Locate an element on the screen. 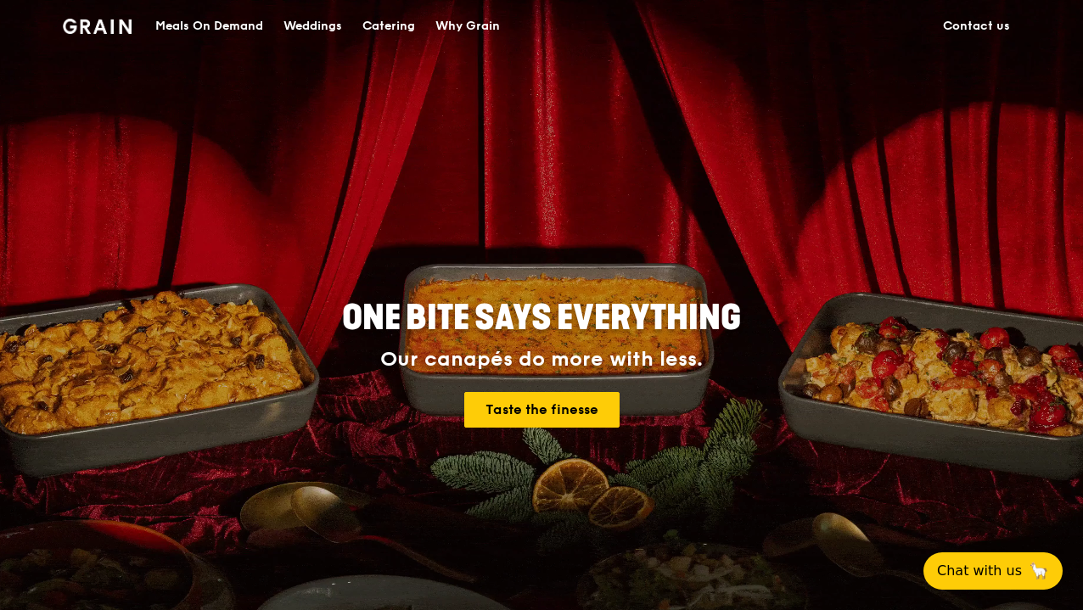  div: Our canapés do more with less. is located at coordinates (541, 360).